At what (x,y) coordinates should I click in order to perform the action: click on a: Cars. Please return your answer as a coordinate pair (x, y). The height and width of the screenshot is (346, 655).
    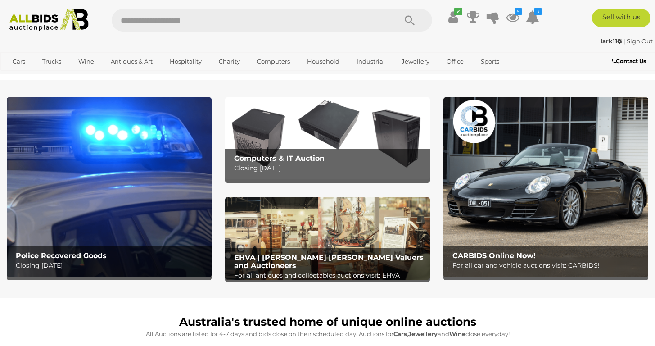
    Looking at the image, I should click on (19, 61).